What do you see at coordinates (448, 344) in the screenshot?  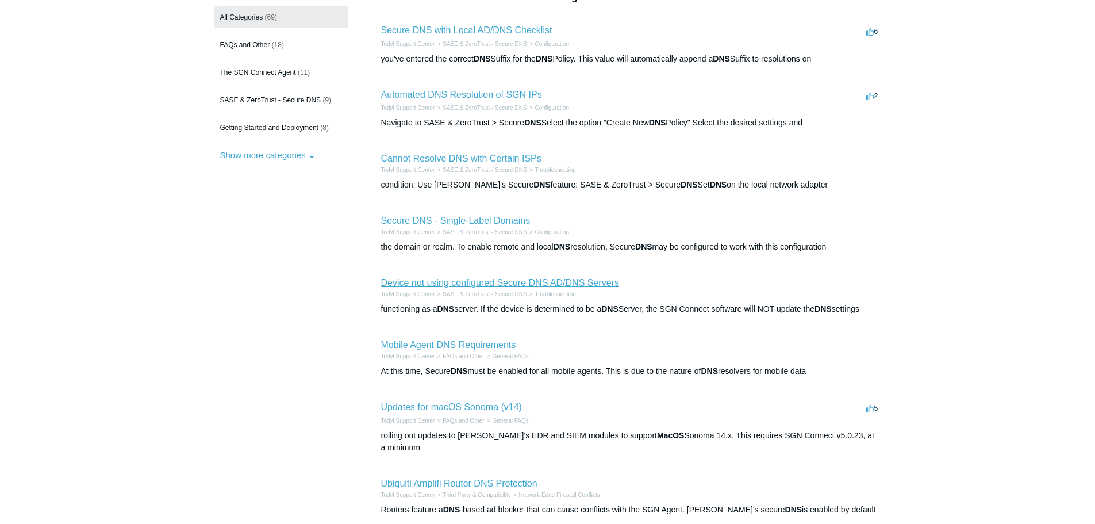 I see `a: Mobile Agent DNS Requirements` at bounding box center [448, 344].